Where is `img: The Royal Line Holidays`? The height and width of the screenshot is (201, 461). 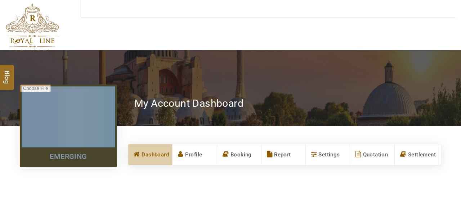
img: The Royal Line Holidays is located at coordinates (32, 27).